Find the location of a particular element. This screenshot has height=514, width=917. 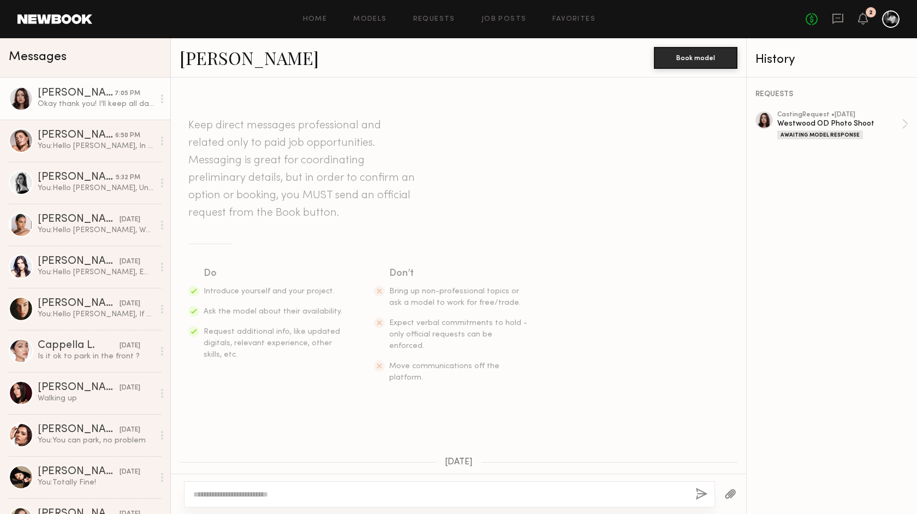

div: REQUESTS is located at coordinates (832, 94).